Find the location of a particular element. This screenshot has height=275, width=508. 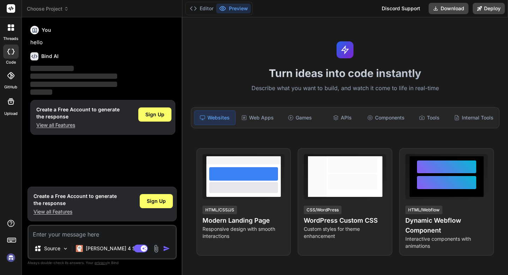

img: attachment is located at coordinates (156, 248).